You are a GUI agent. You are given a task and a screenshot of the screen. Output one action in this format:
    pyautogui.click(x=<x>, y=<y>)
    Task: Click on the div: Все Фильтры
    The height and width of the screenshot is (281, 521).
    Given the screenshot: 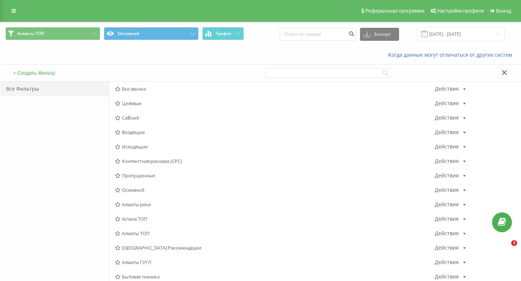 What is the action you would take?
    pyautogui.click(x=55, y=89)
    